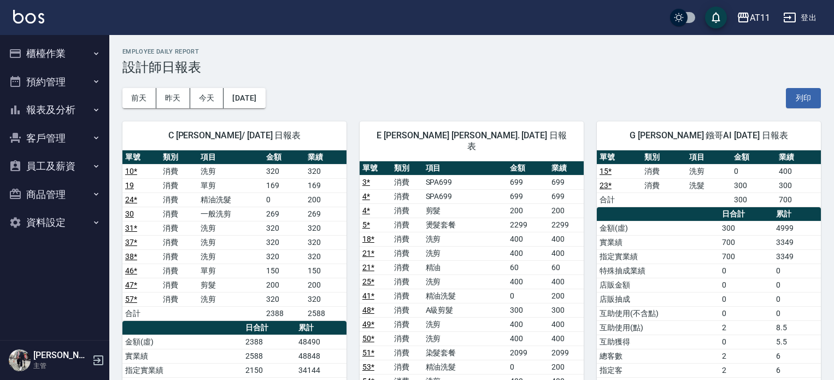 This screenshot has width=834, height=380. What do you see at coordinates (231, 285) in the screenshot?
I see `td: 剪髮` at bounding box center [231, 285].